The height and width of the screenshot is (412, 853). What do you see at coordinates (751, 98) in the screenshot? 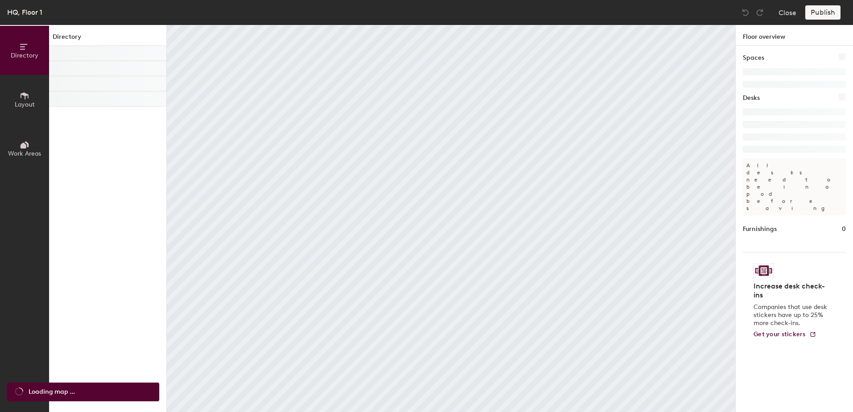
I see `h1: Desks` at bounding box center [751, 98].